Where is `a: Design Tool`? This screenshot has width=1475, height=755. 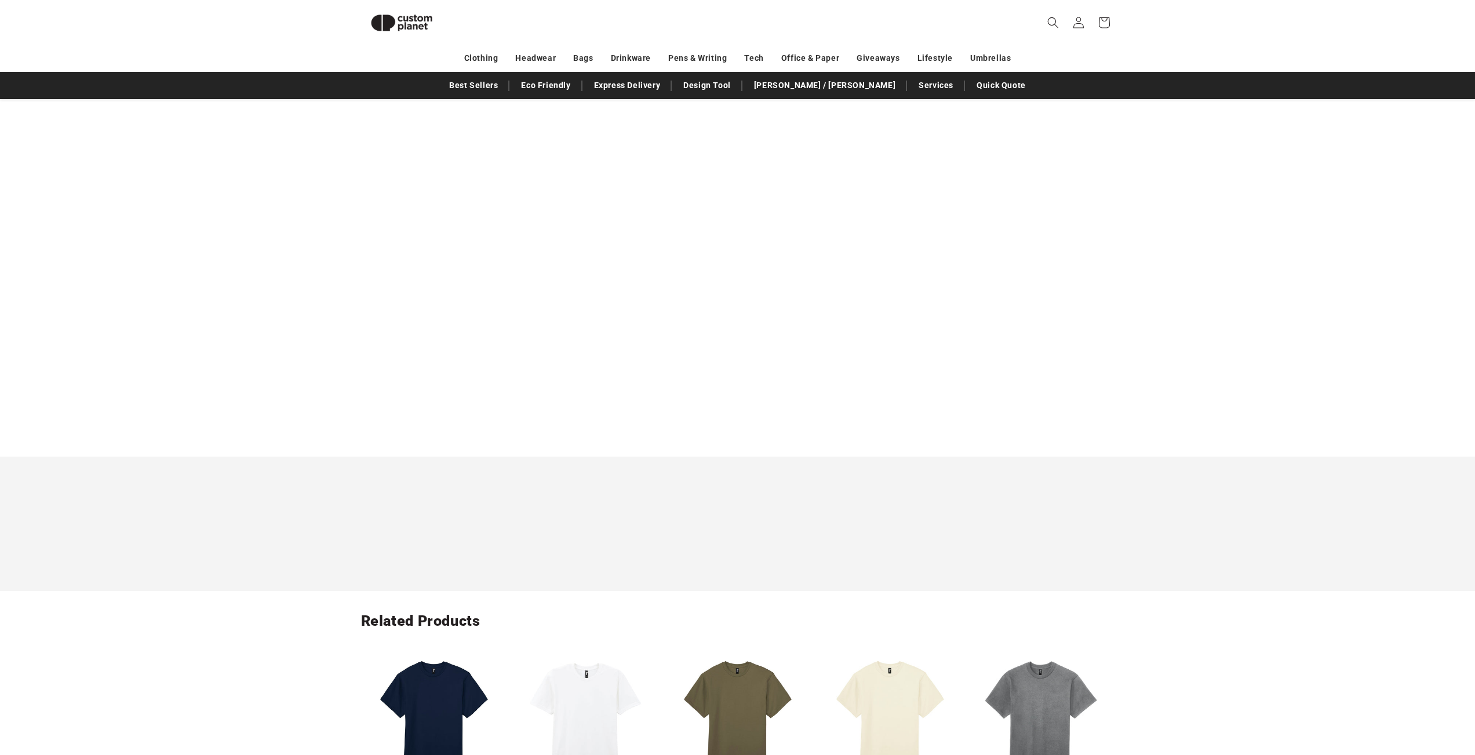 a: Design Tool is located at coordinates (707, 85).